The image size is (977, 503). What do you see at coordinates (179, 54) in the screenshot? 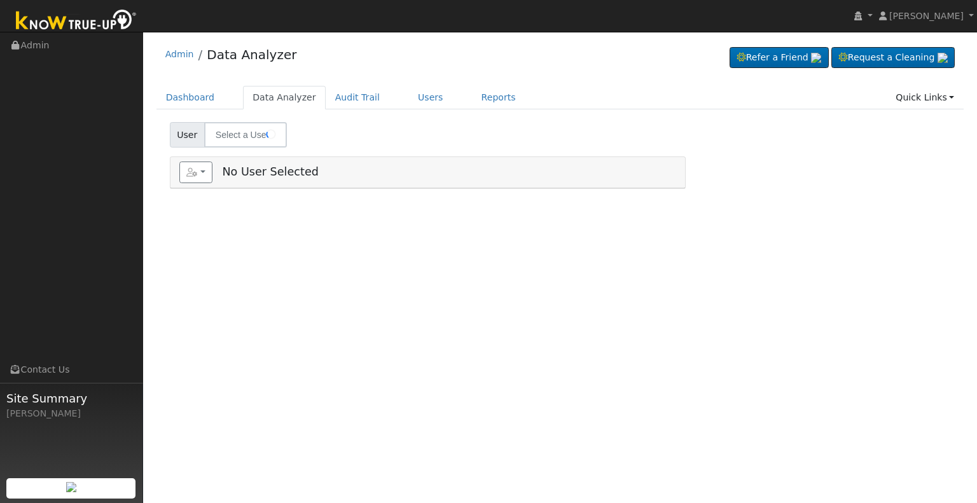
I see `a: Admin` at bounding box center [179, 54].